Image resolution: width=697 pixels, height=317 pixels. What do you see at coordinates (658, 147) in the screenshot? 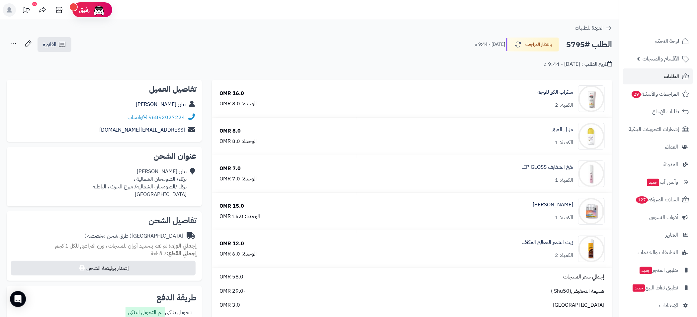
I see `a: العملاء` at bounding box center [658, 147].